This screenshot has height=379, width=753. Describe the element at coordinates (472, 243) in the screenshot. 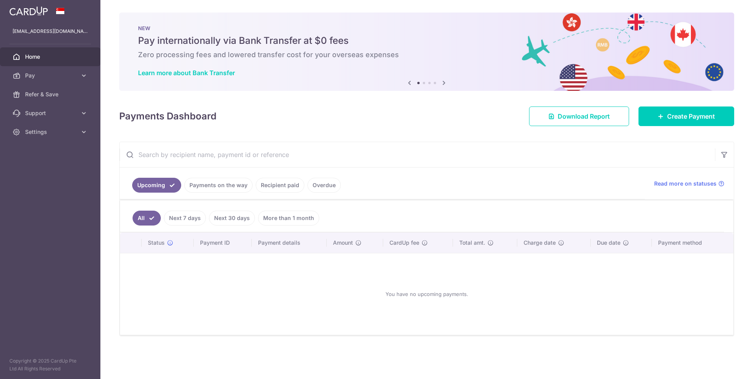

I see `span: Total amt.` at that location.